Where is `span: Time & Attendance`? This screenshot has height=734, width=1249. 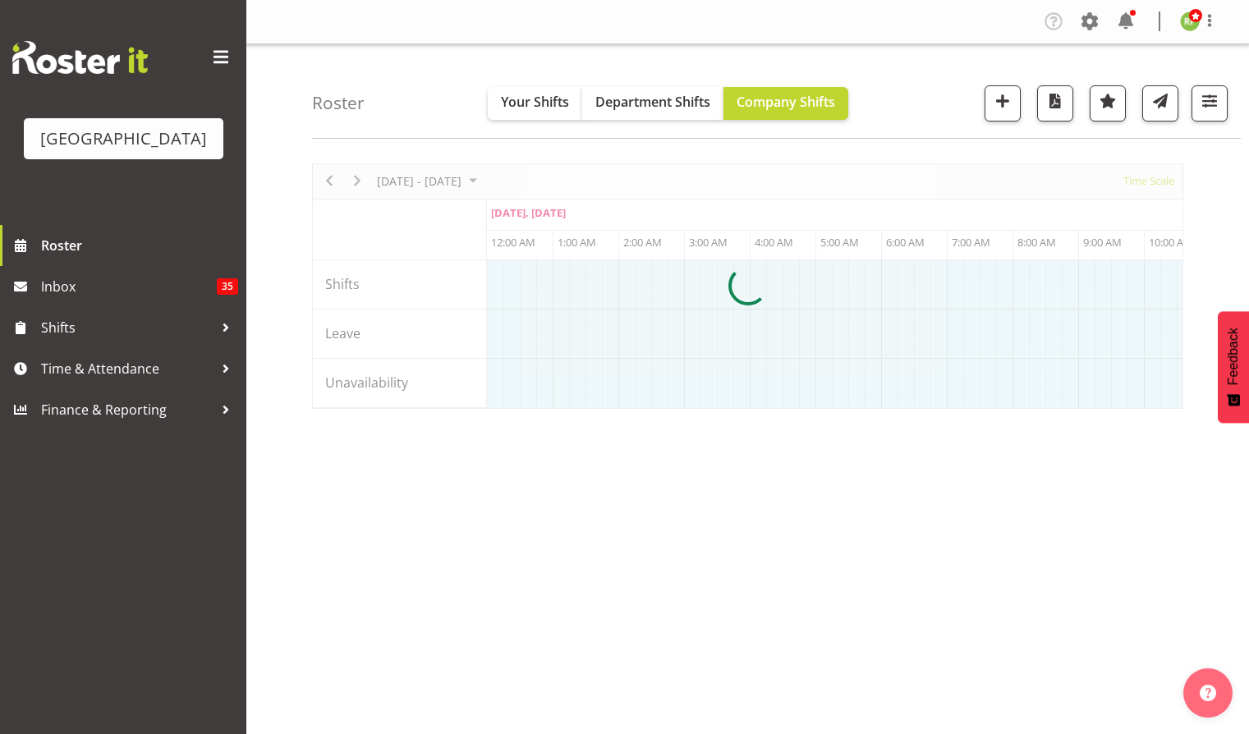
span: Time & Attendance is located at coordinates (127, 369).